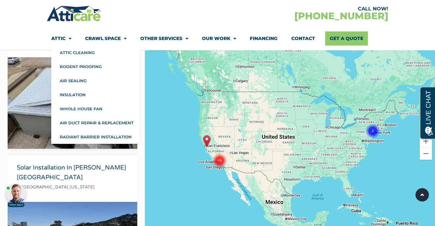  Describe the element at coordinates (61, 38) in the screenshot. I see `a: Attic` at that location.